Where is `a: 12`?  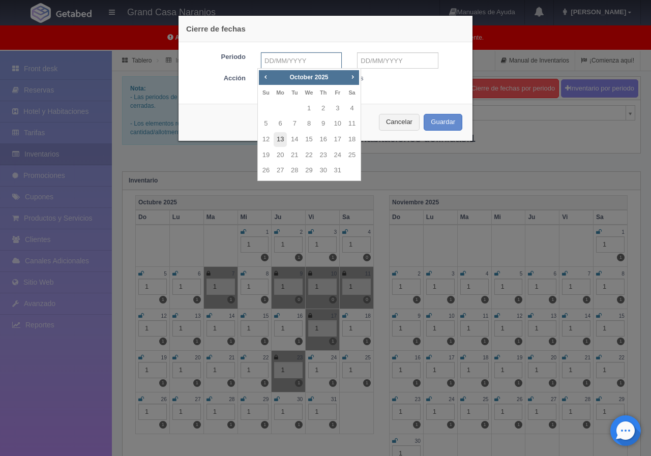 a: 12 is located at coordinates (266, 139).